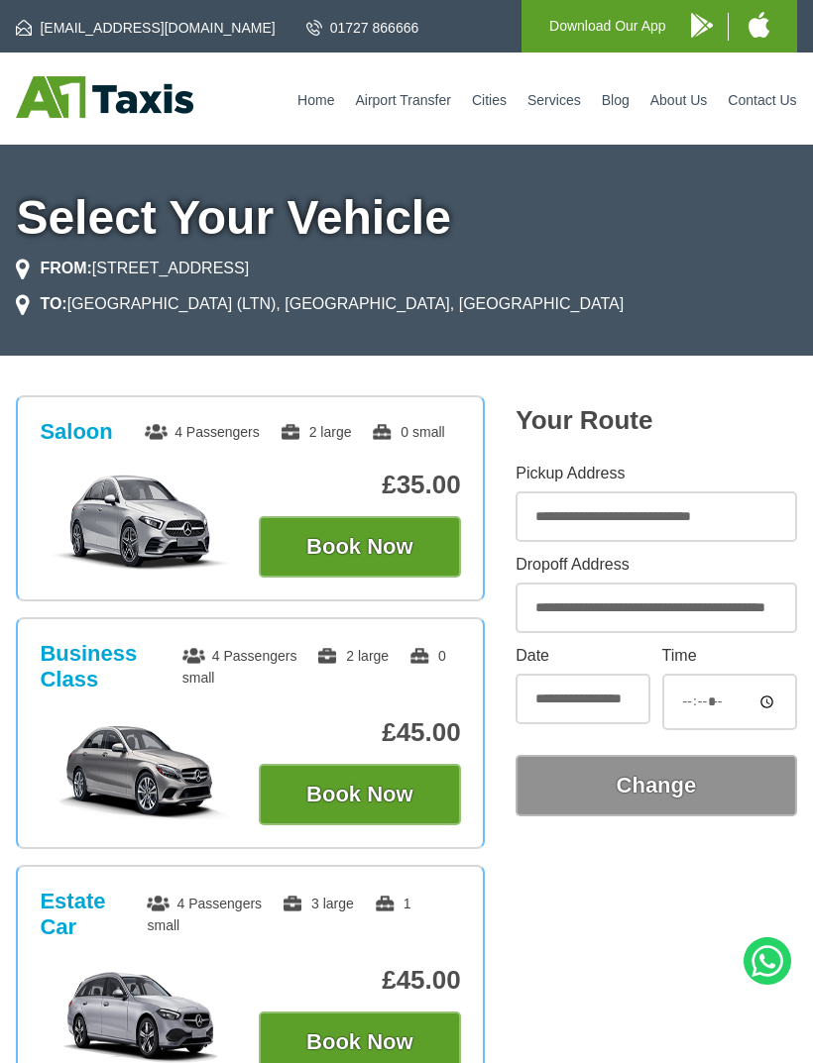 The width and height of the screenshot is (813, 1063). Describe the element at coordinates (583, 656) in the screenshot. I see `label: Date` at that location.